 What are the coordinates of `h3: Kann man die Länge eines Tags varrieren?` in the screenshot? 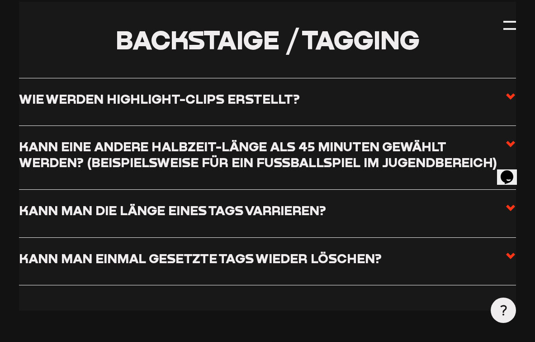 It's located at (172, 210).